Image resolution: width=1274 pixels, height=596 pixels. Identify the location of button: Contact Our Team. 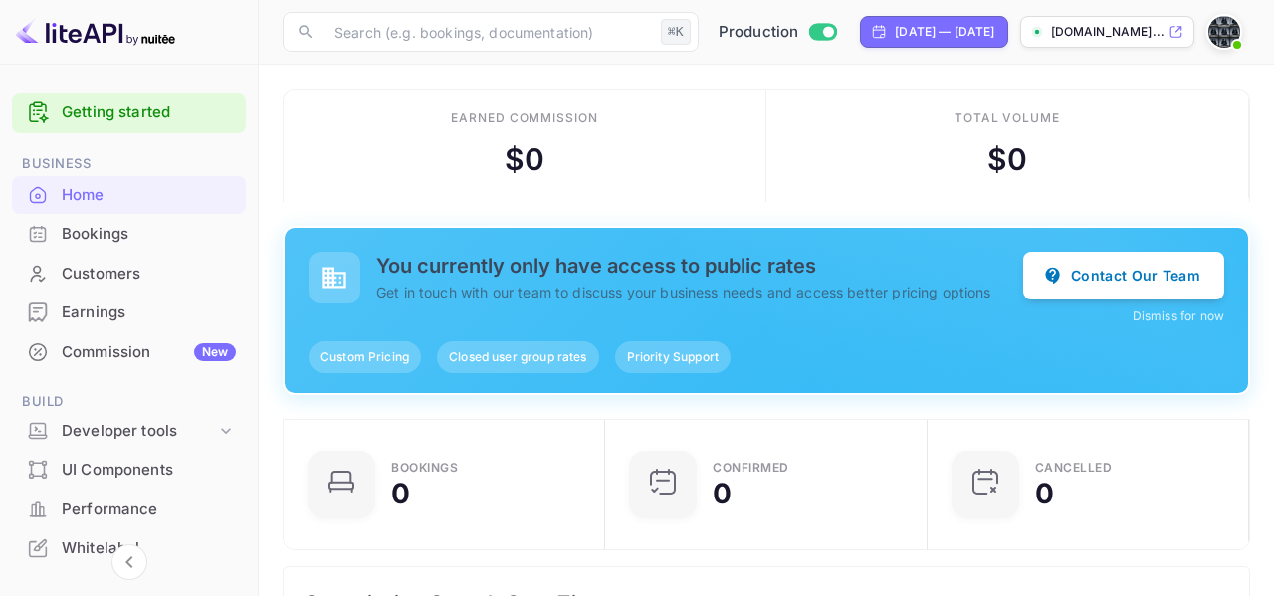
(1124, 276).